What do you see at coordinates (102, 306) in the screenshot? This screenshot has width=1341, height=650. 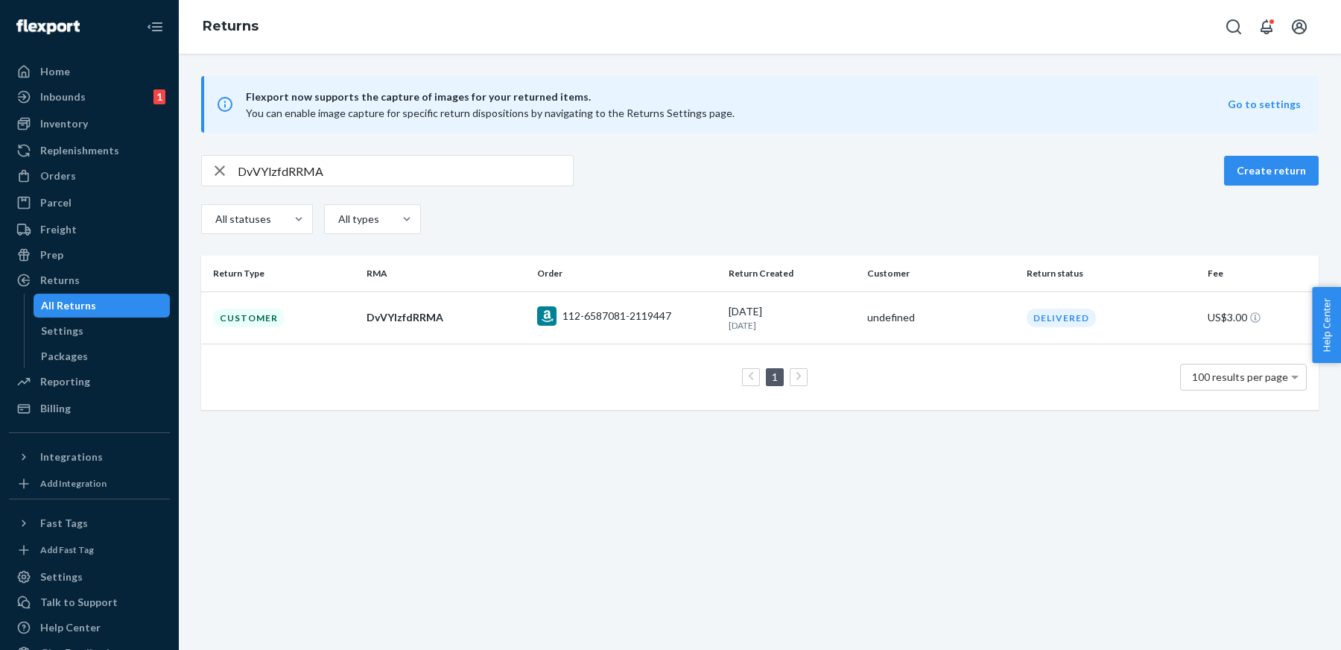 I see `a: All Returns` at bounding box center [102, 306].